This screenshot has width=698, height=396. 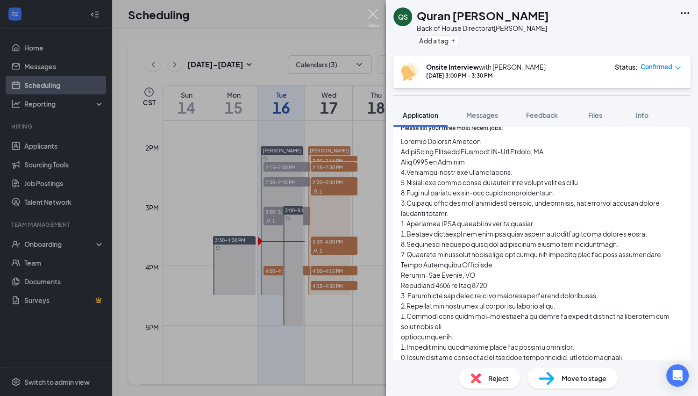 What do you see at coordinates (499, 378) in the screenshot?
I see `span: Reject` at bounding box center [499, 378].